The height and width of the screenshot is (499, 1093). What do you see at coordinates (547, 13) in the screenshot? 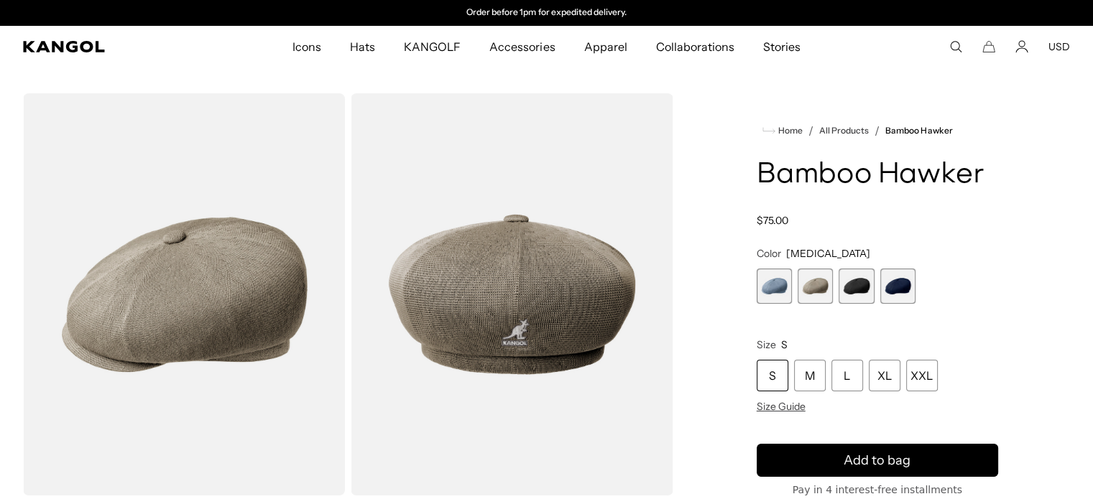
I see `div: 2 of 2` at bounding box center [547, 13].